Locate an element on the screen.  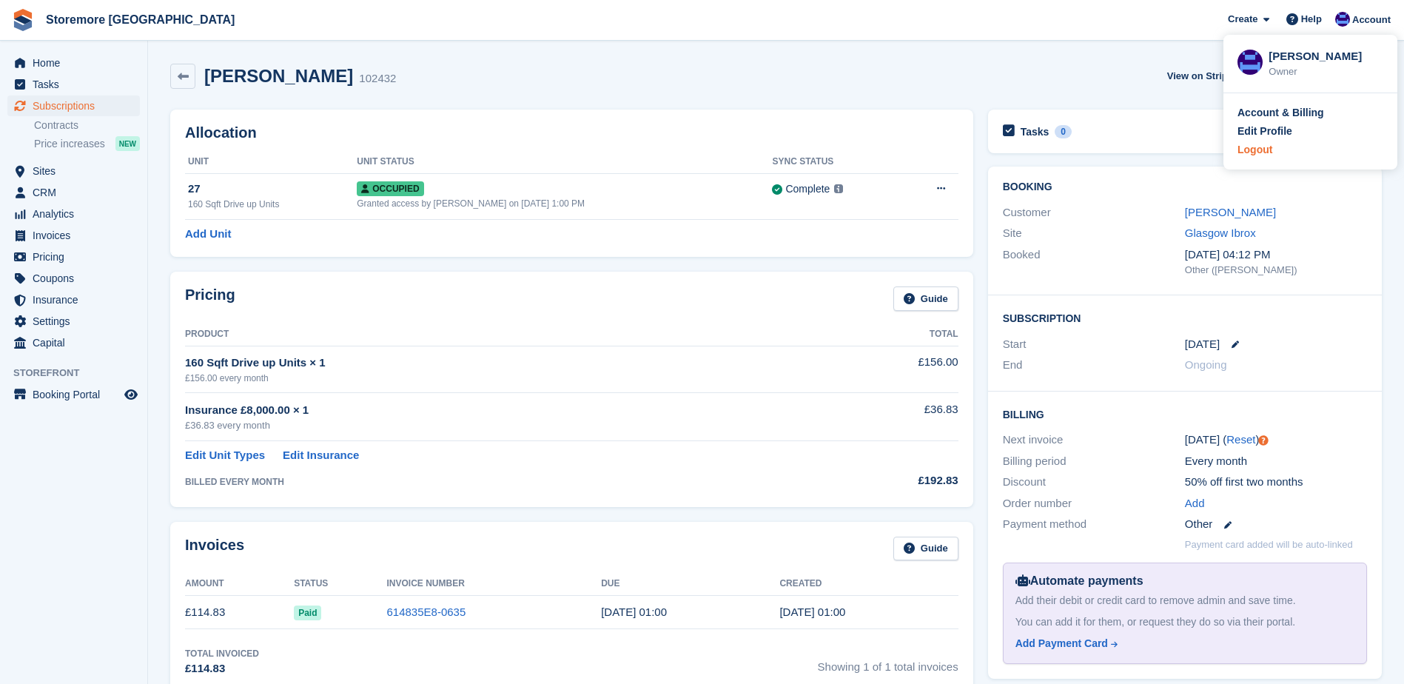
a: Edit Profile is located at coordinates (1310, 131).